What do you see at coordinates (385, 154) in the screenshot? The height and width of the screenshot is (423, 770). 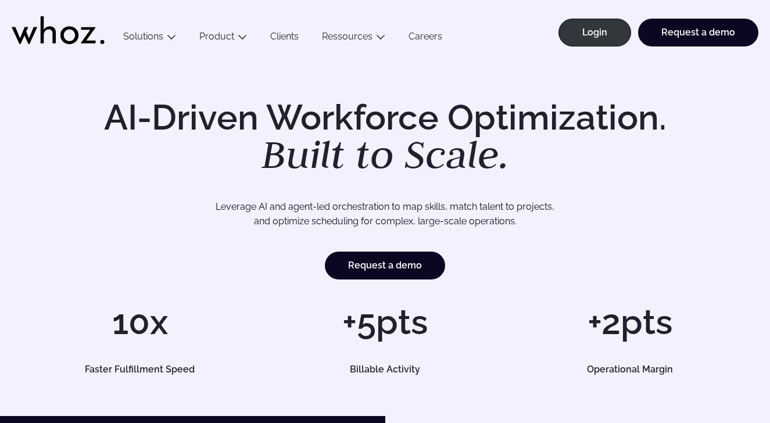 I see `em: Built to Scale.` at bounding box center [385, 154].